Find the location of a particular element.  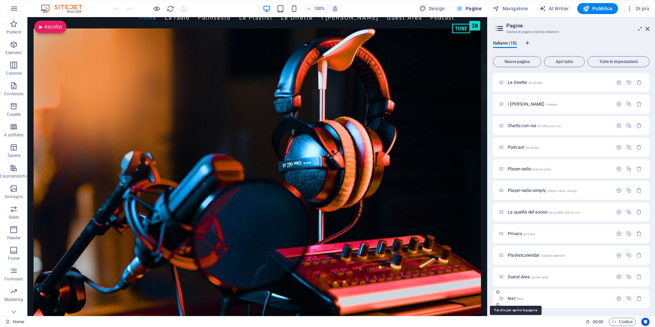

button: Tutte le impostazioni is located at coordinates (618, 62).